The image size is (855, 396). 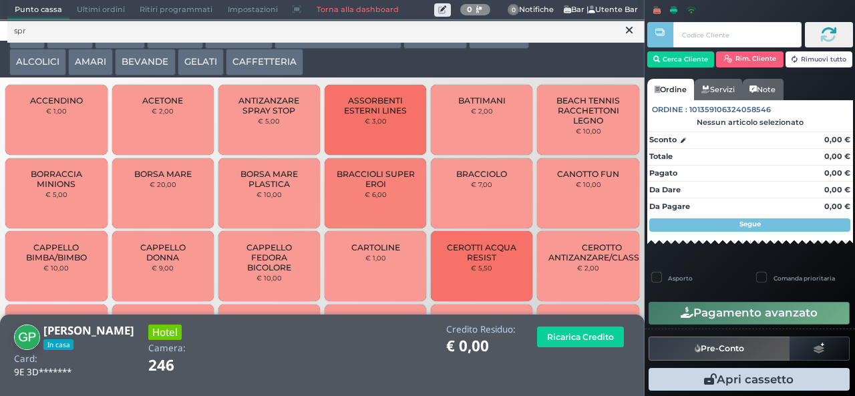 I want to click on input: Ricerca articolo, so click(x=326, y=31).